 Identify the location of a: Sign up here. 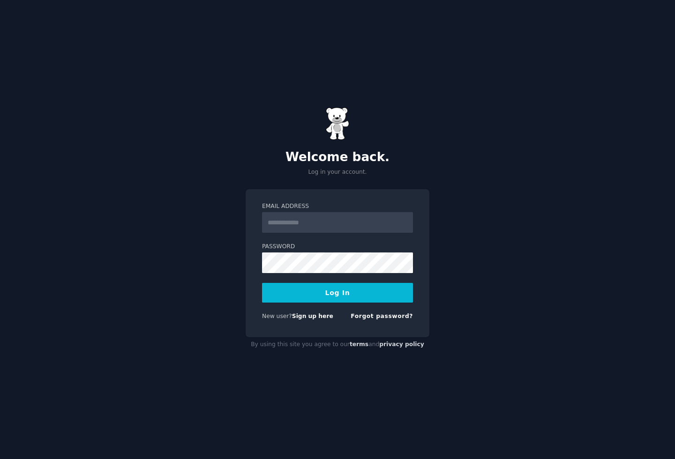
(312, 316).